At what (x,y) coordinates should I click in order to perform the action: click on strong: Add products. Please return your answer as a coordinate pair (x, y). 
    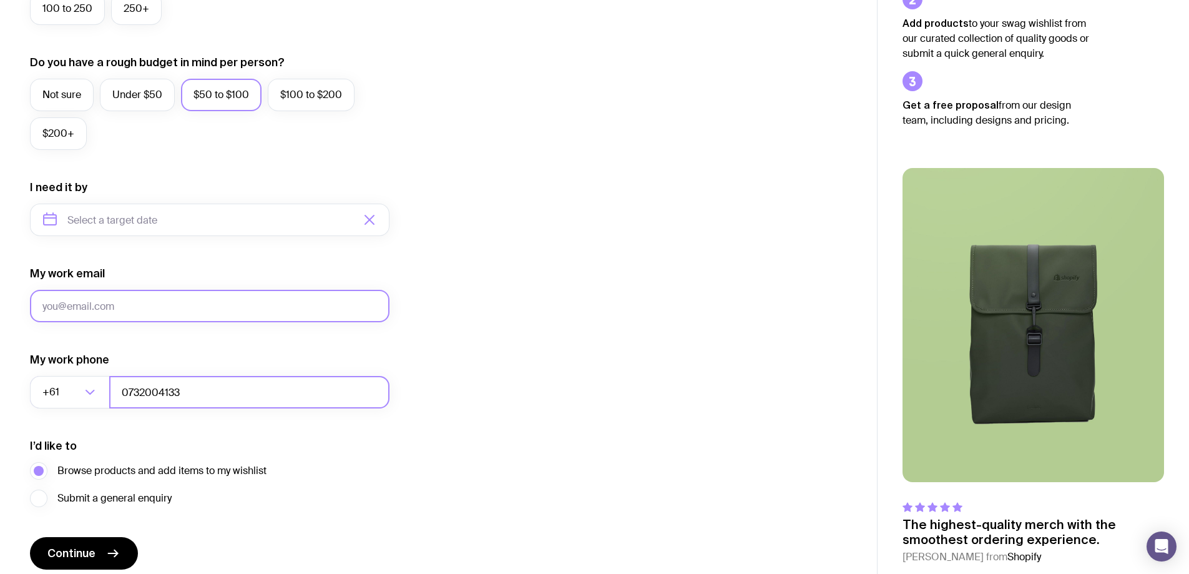
    Looking at the image, I should click on (936, 23).